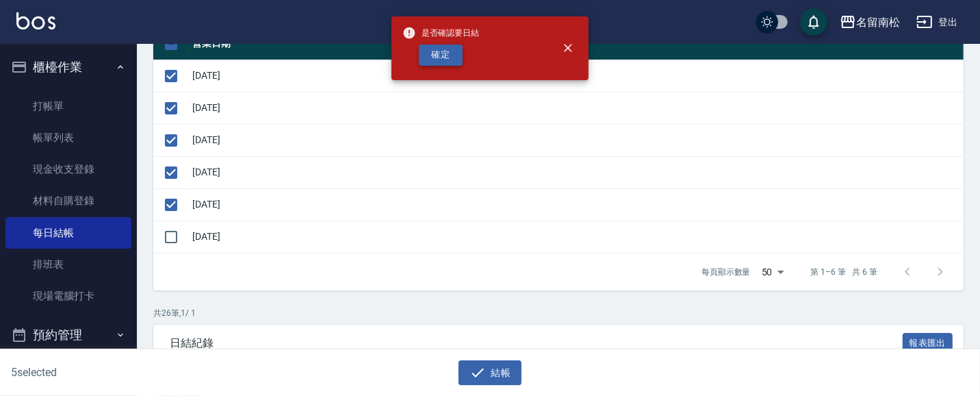 This screenshot has width=980, height=396. Describe the element at coordinates (844, 272) in the screenshot. I see `p: 第 1–6 筆 共 6 筆` at that location.